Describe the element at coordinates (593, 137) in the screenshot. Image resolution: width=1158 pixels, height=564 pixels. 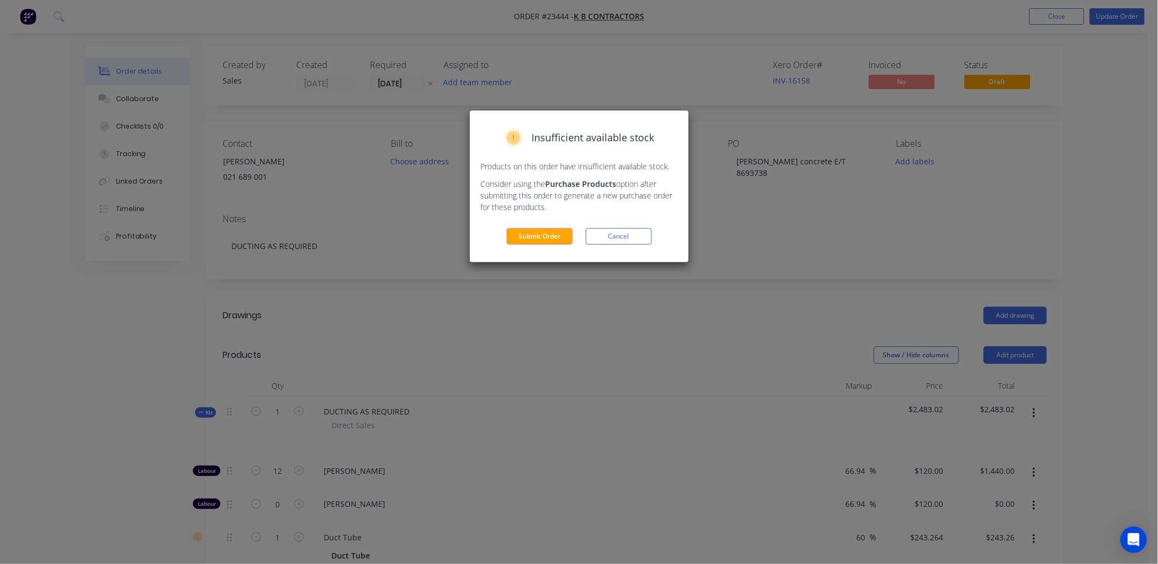
I see `span: Insufficient available stock` at that location.